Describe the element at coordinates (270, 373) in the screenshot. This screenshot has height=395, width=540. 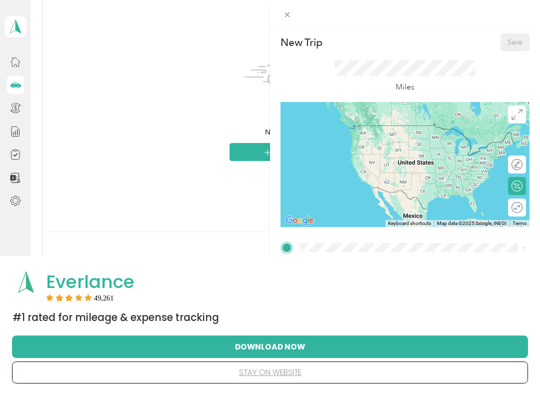
I see `button: stay on website` at that location.